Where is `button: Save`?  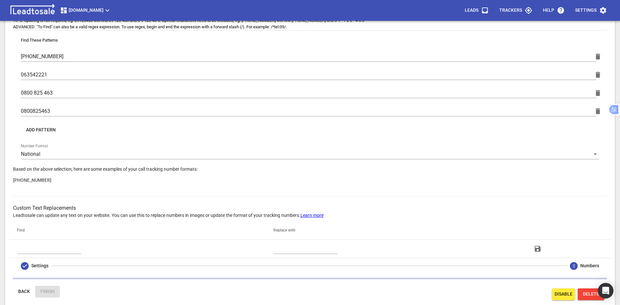 button: Save is located at coordinates (538, 249).